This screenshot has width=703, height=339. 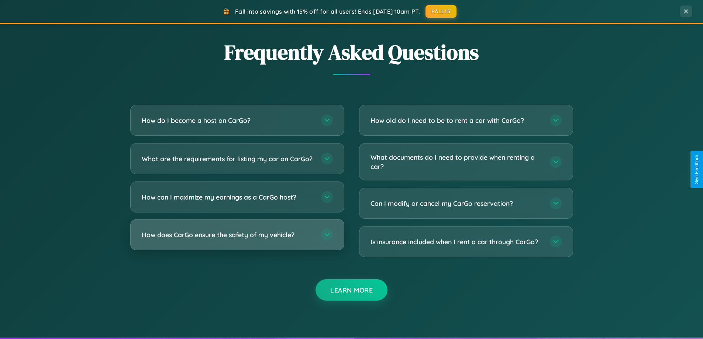 I want to click on h2: Frequently Asked Questions, so click(x=351, y=52).